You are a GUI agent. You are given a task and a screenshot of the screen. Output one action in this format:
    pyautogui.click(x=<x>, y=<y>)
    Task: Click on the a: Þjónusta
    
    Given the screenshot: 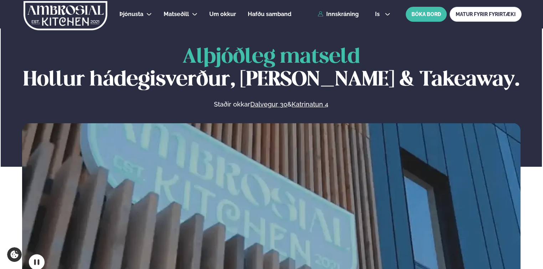 What is the action you would take?
    pyautogui.click(x=131, y=14)
    